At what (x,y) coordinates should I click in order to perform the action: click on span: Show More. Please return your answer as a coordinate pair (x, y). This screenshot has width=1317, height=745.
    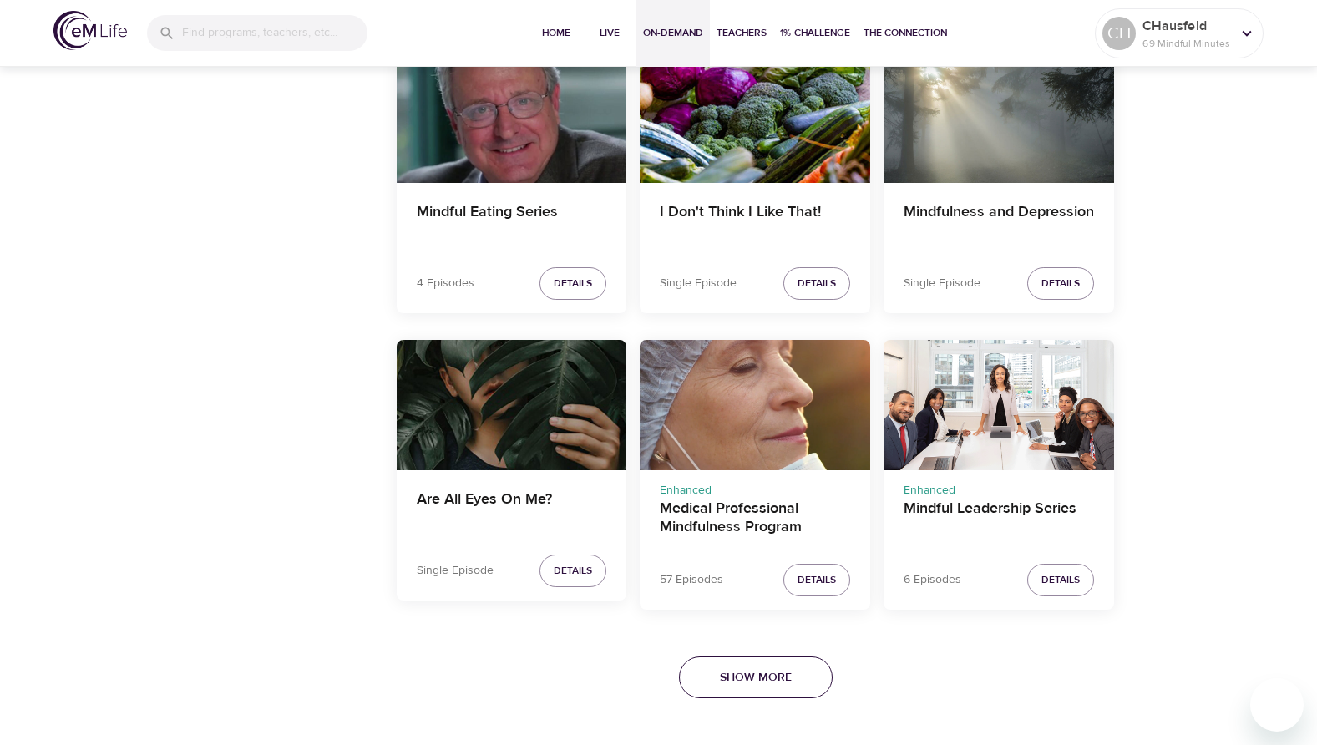
    Looking at the image, I should click on (756, 677).